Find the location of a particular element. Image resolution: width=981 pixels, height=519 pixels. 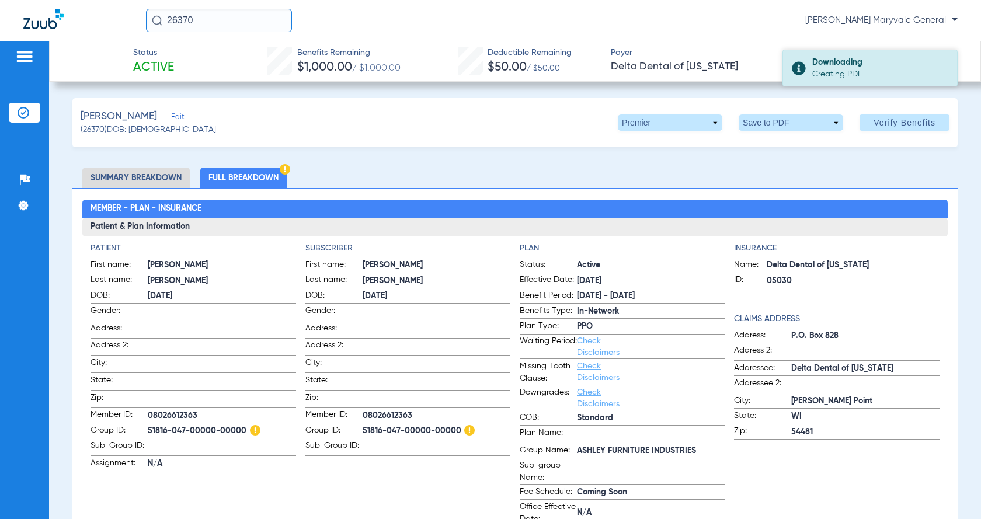

span: Status: is located at coordinates (548, 266).